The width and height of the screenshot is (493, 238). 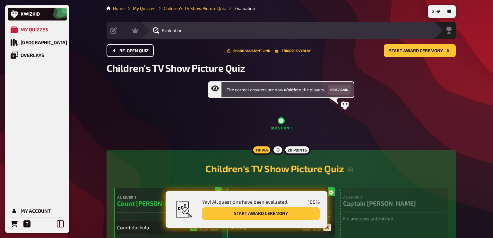 What do you see at coordinates (281, 169) in the screenshot?
I see `h2: Children's TV Show Picture Quiz` at bounding box center [281, 169].